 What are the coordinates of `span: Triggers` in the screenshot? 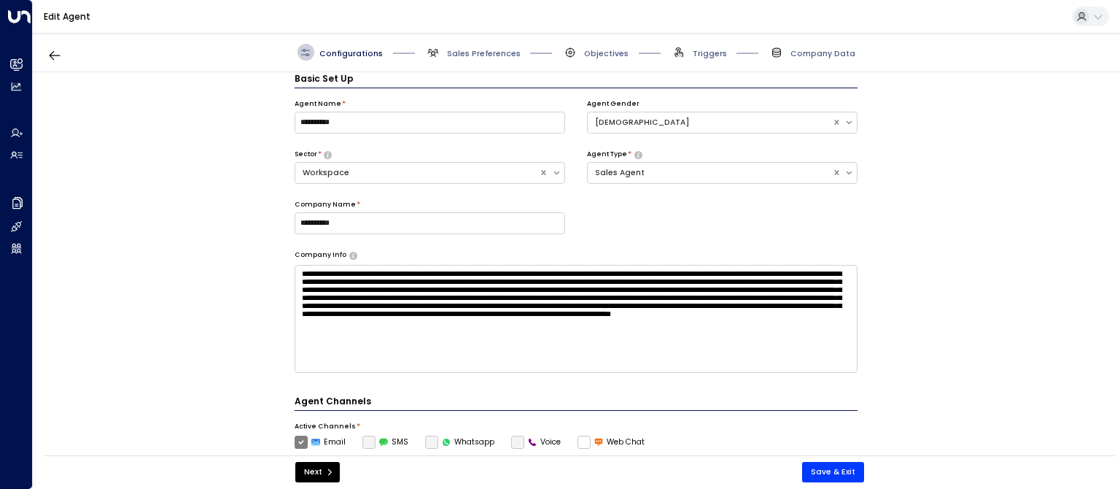 It's located at (710, 53).